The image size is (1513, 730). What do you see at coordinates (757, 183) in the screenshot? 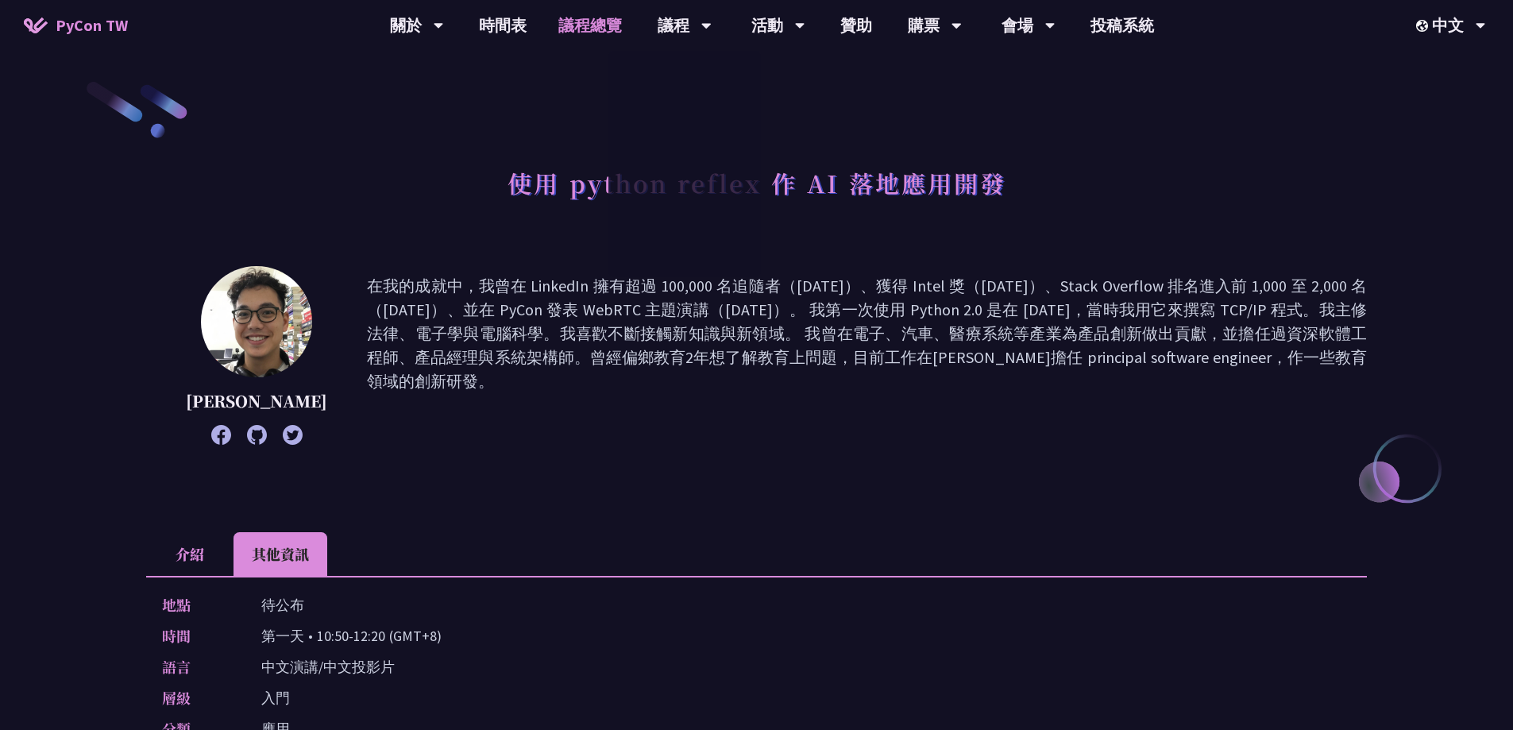
I see `h1: 使用 python reflex 作 AI 落地應用開發` at bounding box center [757, 183].